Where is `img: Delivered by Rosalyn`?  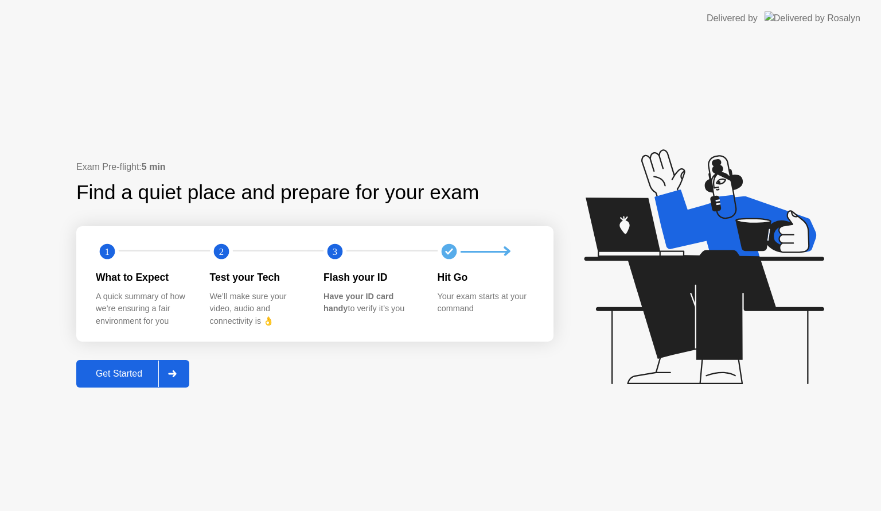
img: Delivered by Rosalyn is located at coordinates (812, 18).